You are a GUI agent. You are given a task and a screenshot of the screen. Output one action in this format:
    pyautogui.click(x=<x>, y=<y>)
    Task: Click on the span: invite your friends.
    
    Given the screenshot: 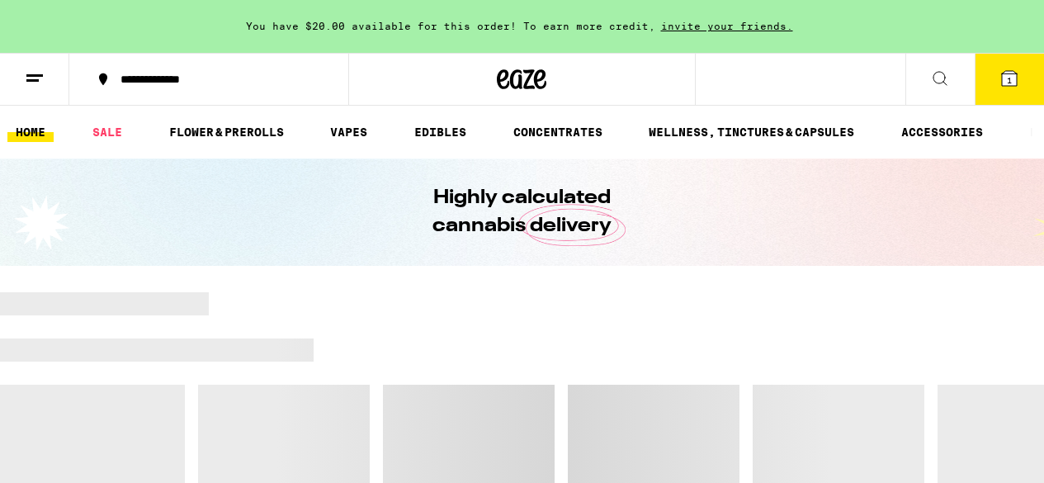 What is the action you would take?
    pyautogui.click(x=727, y=26)
    